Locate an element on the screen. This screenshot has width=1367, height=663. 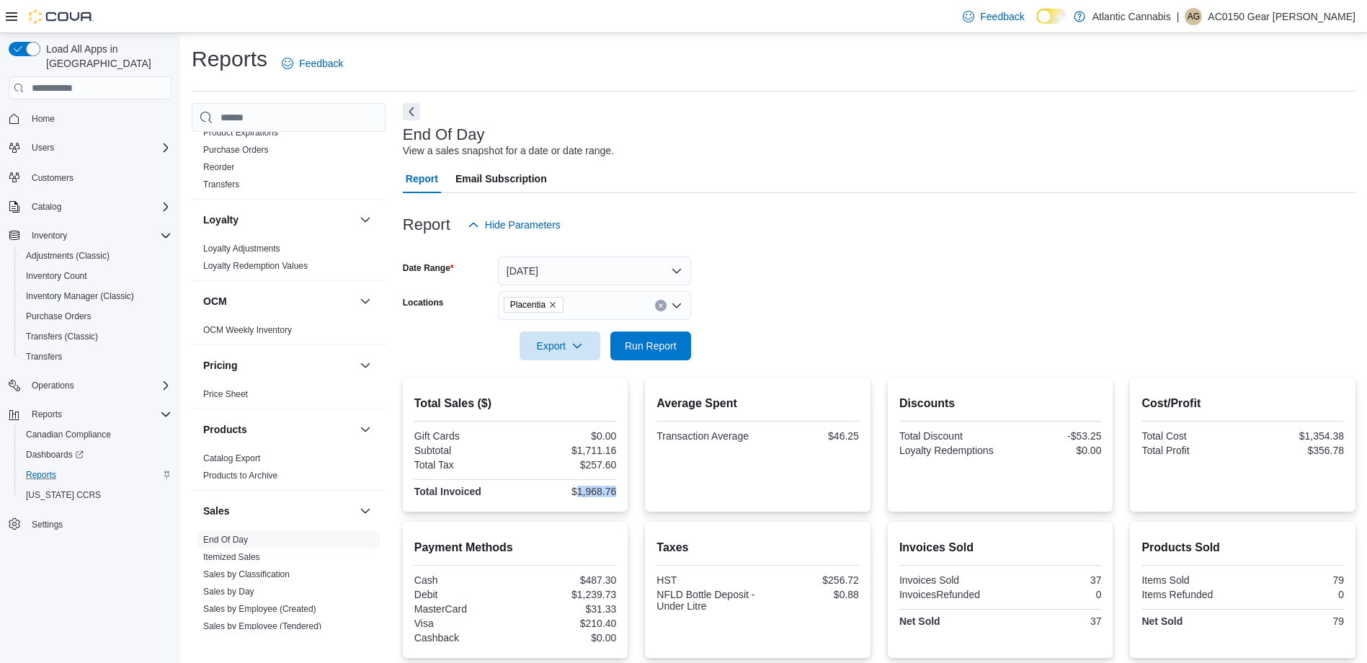
span: Reorder is located at coordinates (218, 167).